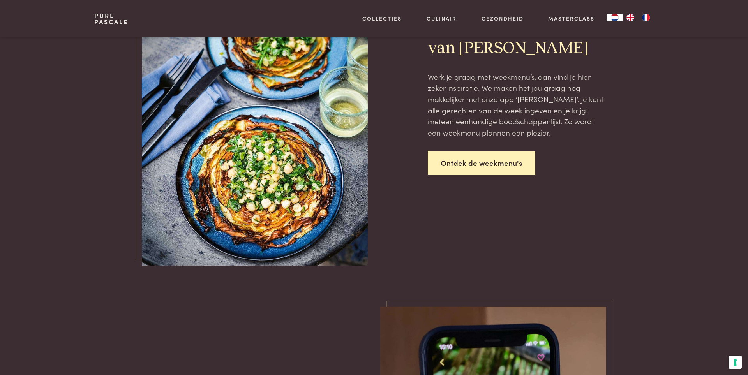 The height and width of the screenshot is (375, 748). I want to click on ul: Language list, so click(638, 18).